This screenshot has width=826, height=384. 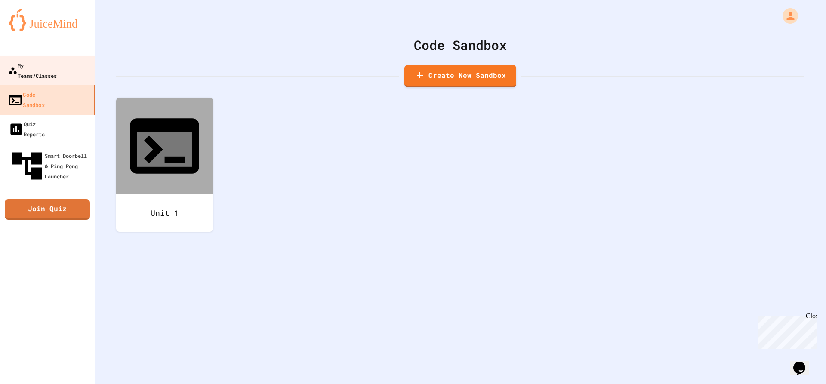 I want to click on img: logo-orange.svg, so click(x=47, y=20).